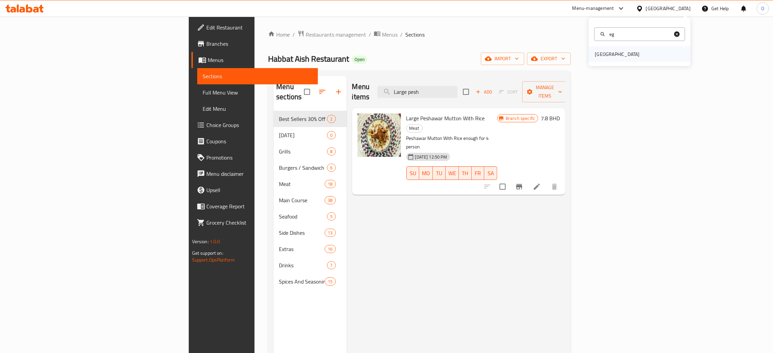  Describe the element at coordinates (310, 282) in the screenshot. I see `div: Spices And Seasonings15` at that location.